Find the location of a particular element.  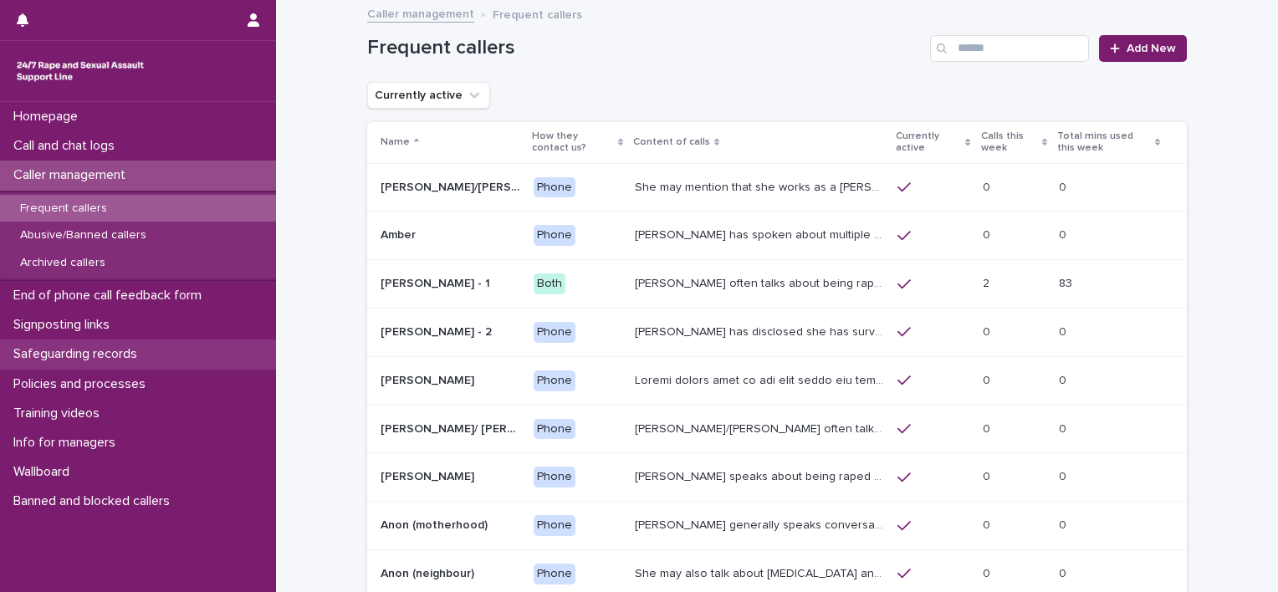

input: Search is located at coordinates (1009, 49).